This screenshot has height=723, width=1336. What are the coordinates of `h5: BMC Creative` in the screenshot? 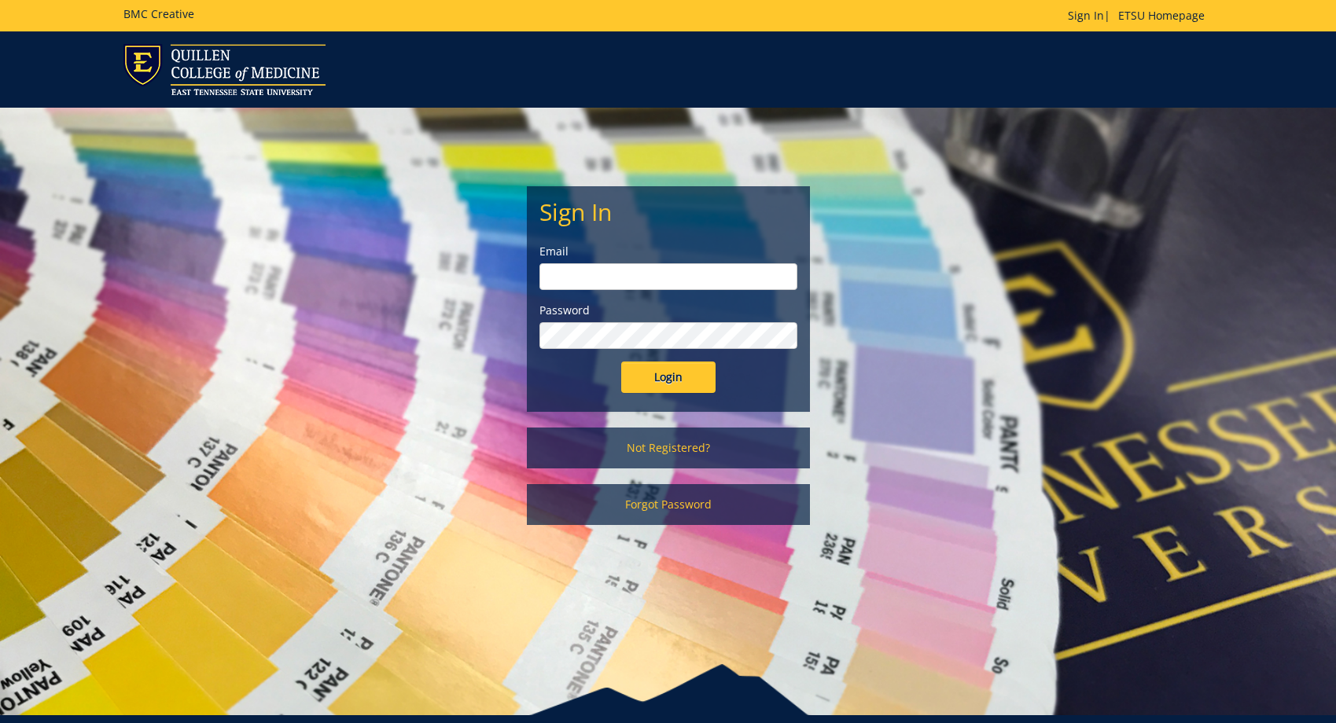 It's located at (159, 13).